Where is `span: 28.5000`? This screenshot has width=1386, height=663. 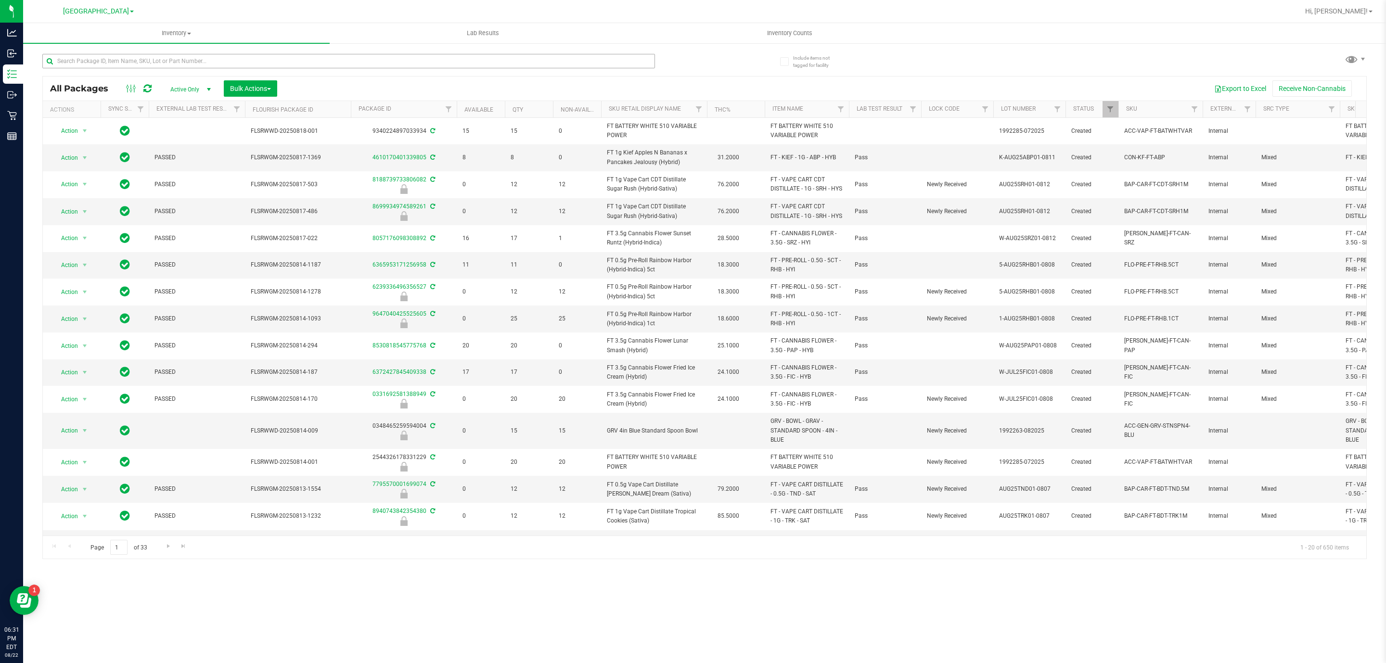 span: 28.5000 is located at coordinates (728, 238).